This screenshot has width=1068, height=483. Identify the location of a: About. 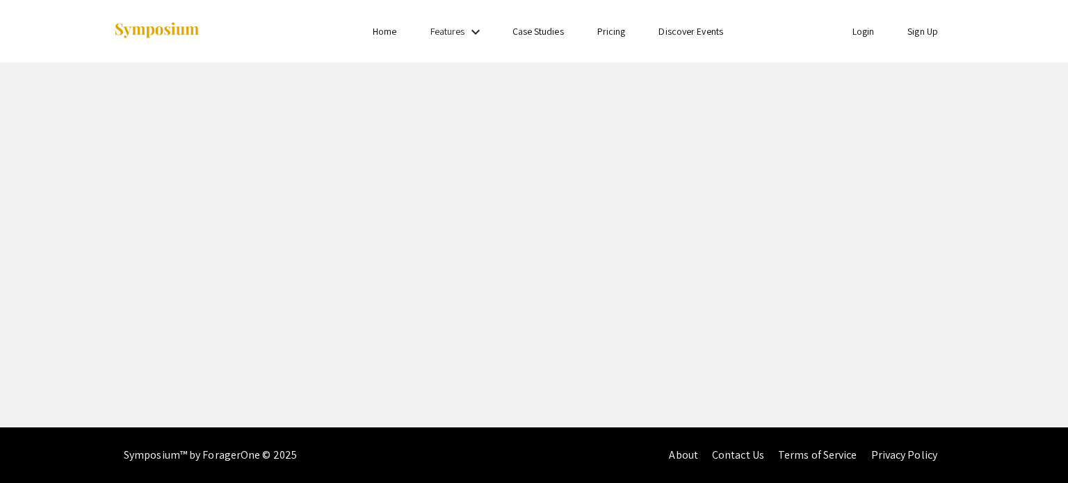
(683, 455).